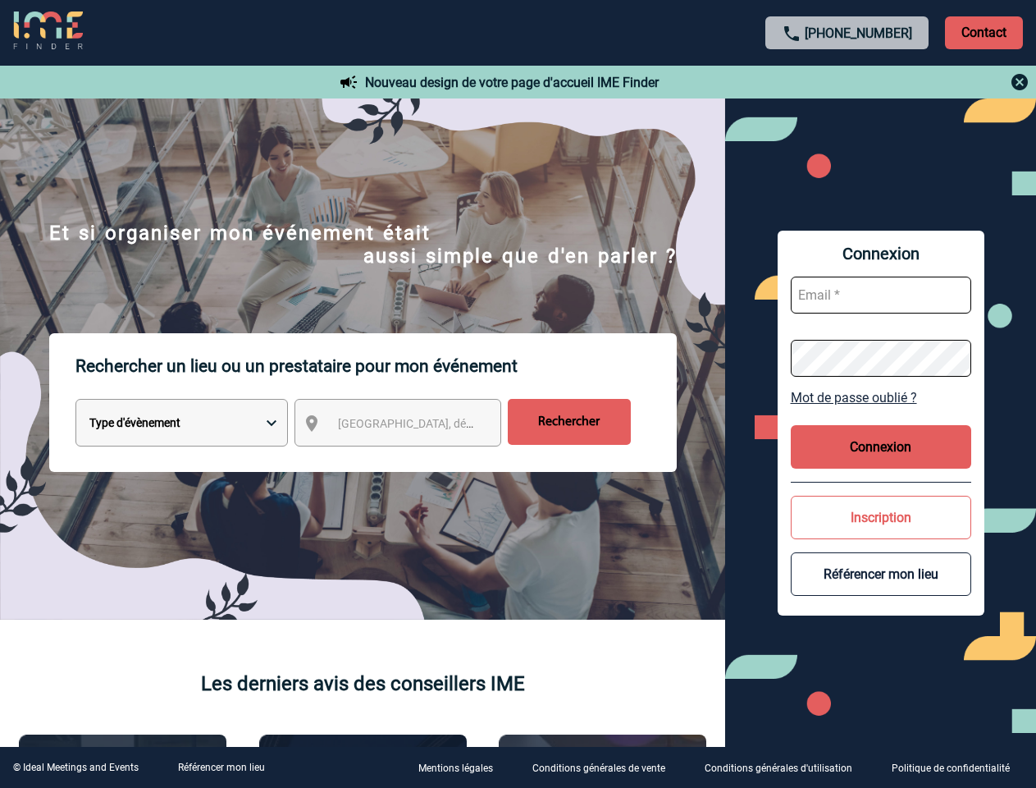 The width and height of the screenshot is (1036, 788). What do you see at coordinates (779, 769) in the screenshot?
I see `p: Conditions générales d'utilisation` at bounding box center [779, 769].